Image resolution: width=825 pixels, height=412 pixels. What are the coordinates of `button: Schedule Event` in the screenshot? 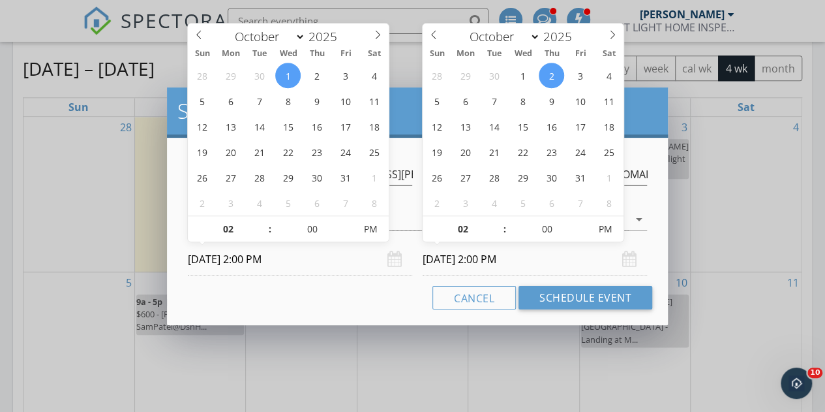 It's located at (585, 297).